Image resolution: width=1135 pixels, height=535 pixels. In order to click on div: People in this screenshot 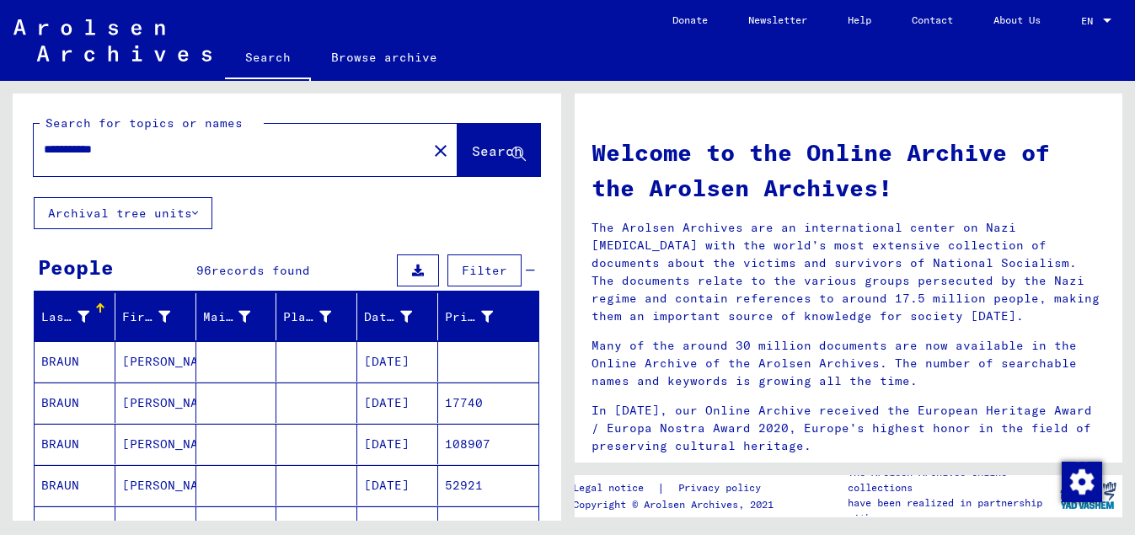, I will do `click(76, 267)`.